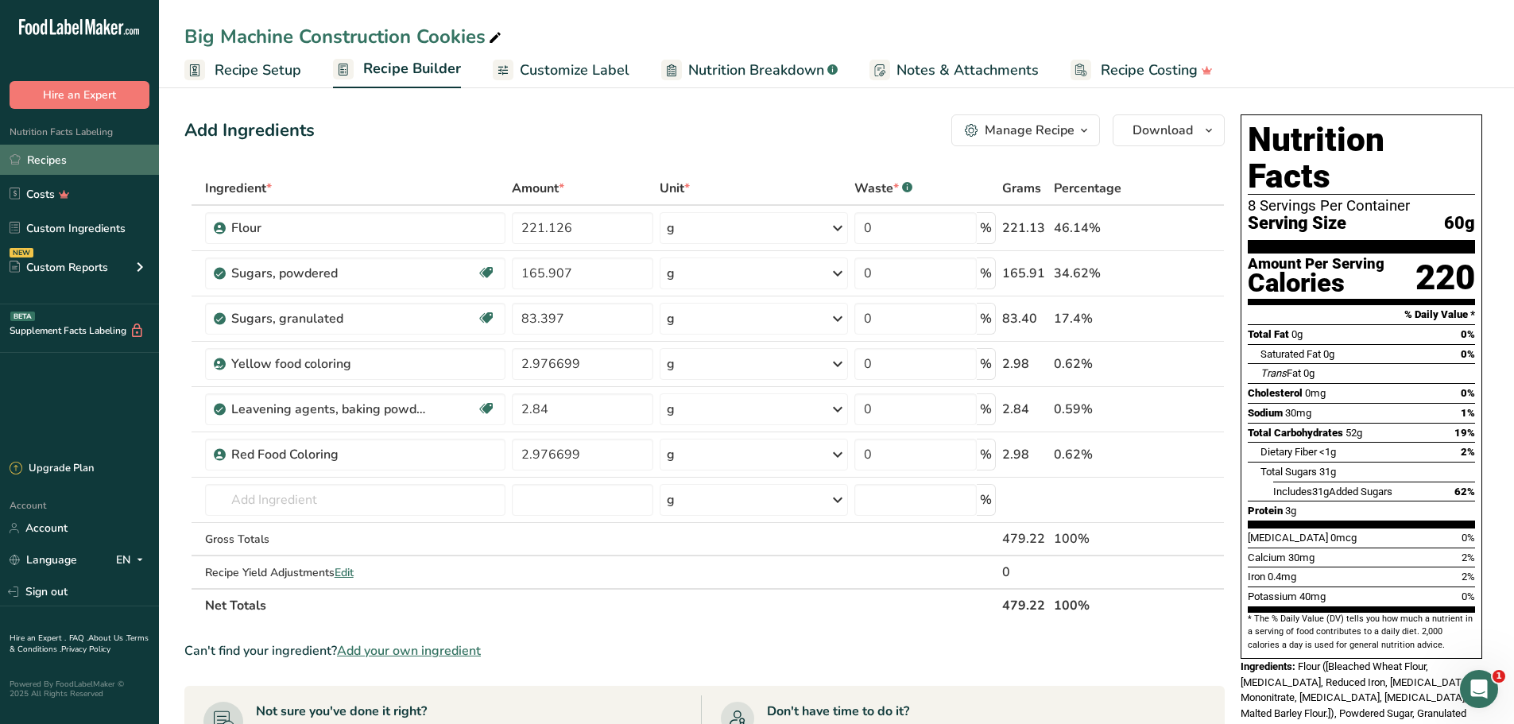  Describe the element at coordinates (1024, 409) in the screenshot. I see `div: 2.84` at that location.